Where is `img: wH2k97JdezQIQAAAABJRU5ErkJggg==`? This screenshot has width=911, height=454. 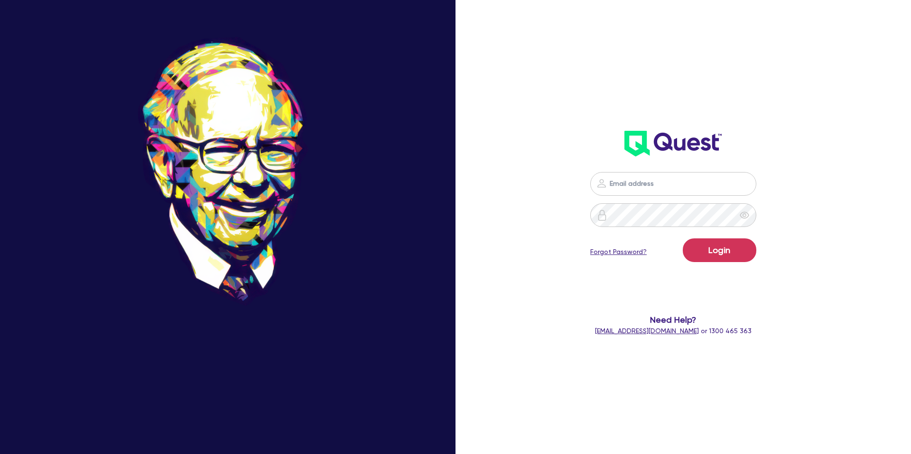 img: wH2k97JdezQIQAAAABJRU5ErkJggg== is located at coordinates (673, 144).